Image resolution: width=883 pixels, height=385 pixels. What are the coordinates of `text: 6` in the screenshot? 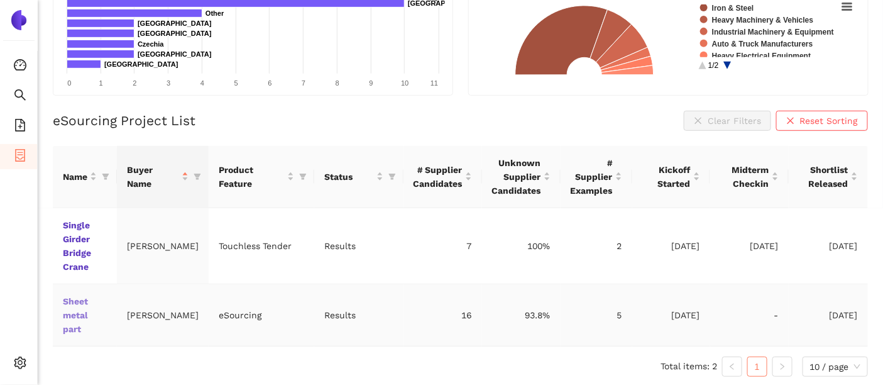 It's located at (270, 83).